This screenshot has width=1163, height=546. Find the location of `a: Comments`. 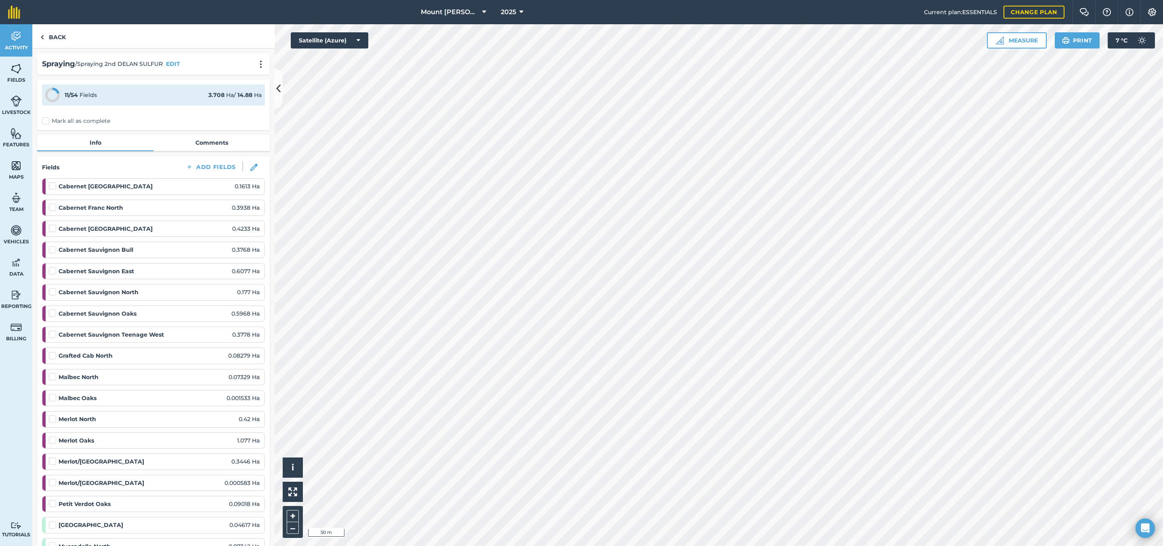

a: Comments is located at coordinates (212, 143).